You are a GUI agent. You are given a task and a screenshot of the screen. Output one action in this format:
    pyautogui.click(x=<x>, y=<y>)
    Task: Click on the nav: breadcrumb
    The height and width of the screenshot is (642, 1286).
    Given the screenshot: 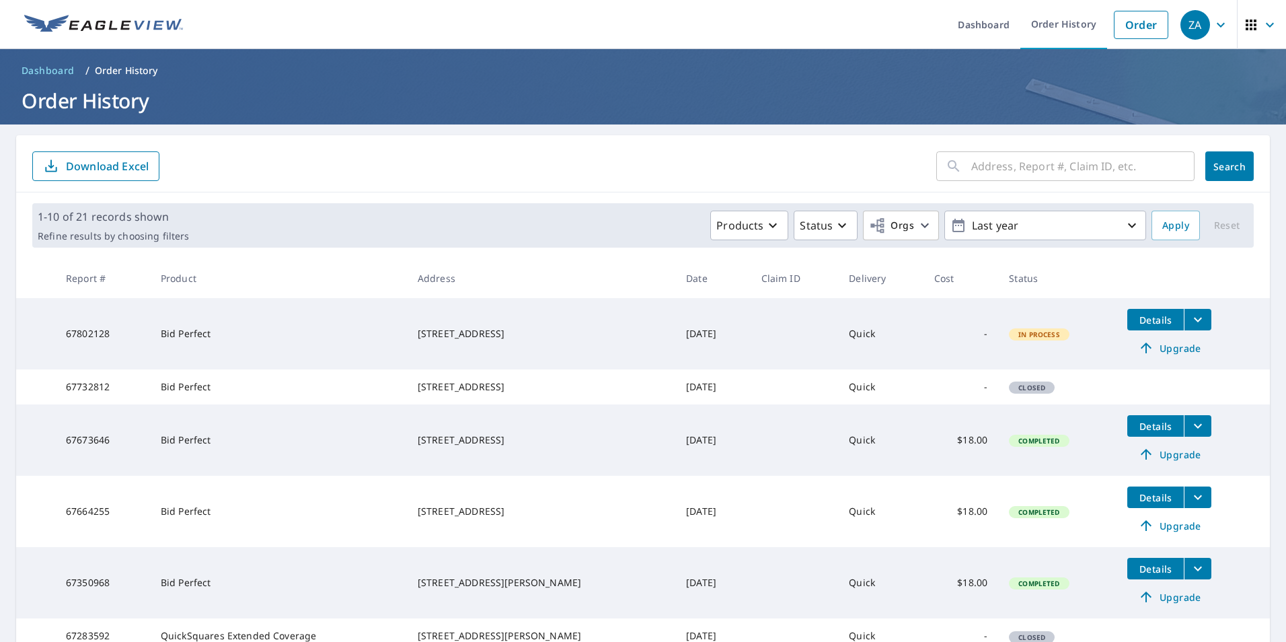 What is the action you would take?
    pyautogui.click(x=643, y=71)
    